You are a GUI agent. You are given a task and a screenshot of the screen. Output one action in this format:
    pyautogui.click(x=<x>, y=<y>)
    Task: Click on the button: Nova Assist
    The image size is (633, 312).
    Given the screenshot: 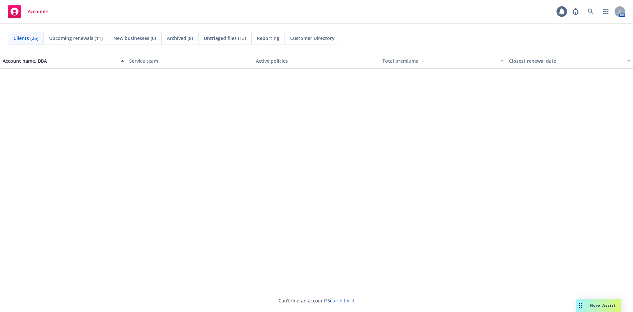 What is the action you would take?
    pyautogui.click(x=599, y=305)
    